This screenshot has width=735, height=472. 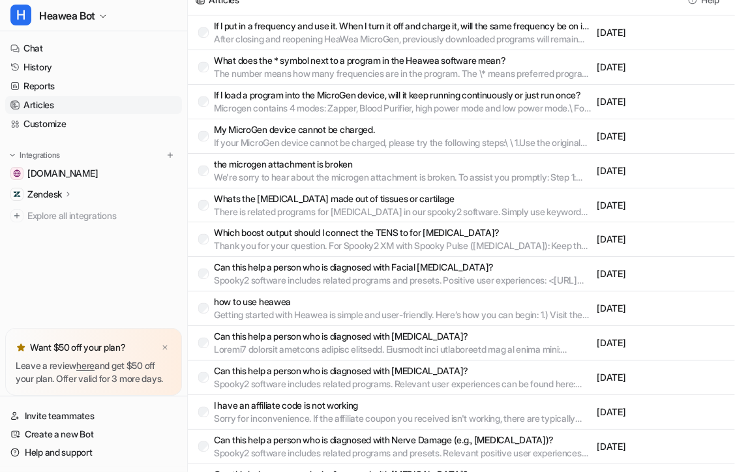 What do you see at coordinates (403, 95) in the screenshot?
I see `p: If I load a program into the MicroGen device, will it keep running continuously or just run once?` at bounding box center [403, 95].